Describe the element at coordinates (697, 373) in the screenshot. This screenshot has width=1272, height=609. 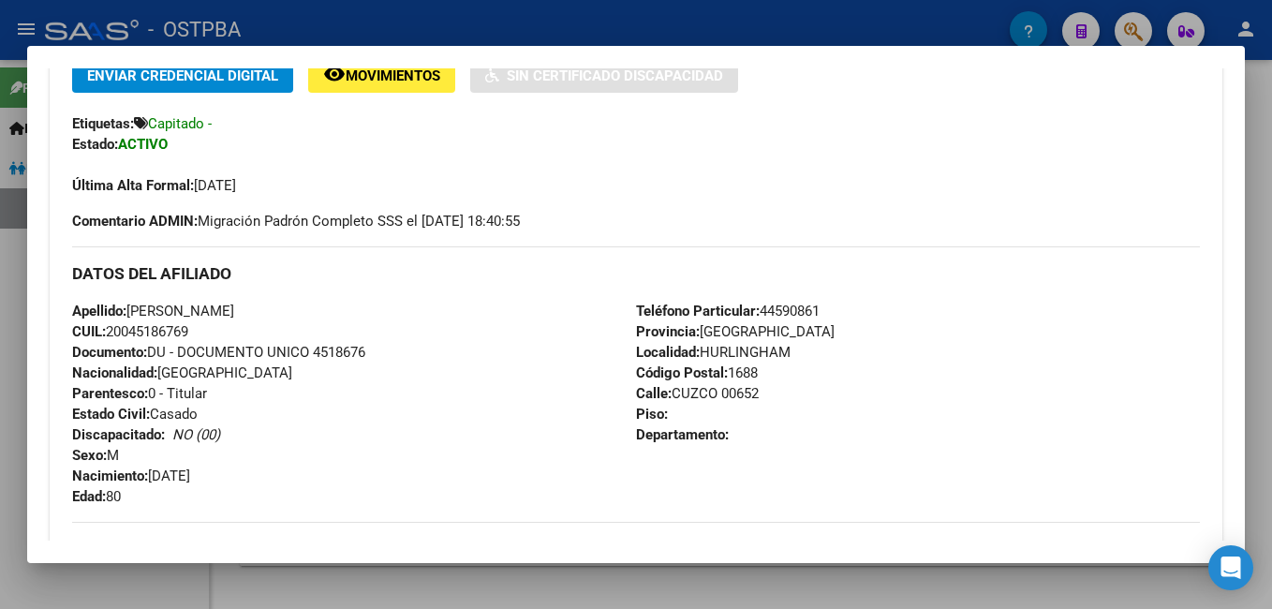
I see `span: 1688` at that location.